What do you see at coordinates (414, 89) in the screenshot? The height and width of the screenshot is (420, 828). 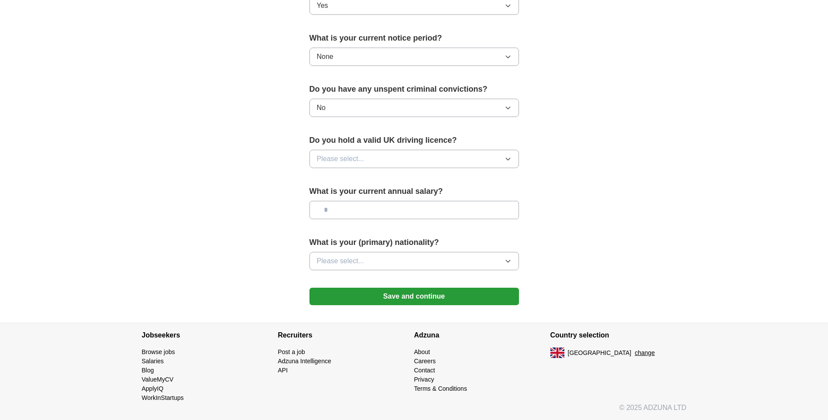 I see `label: Do you have any unspent criminal convictions?` at bounding box center [414, 89].